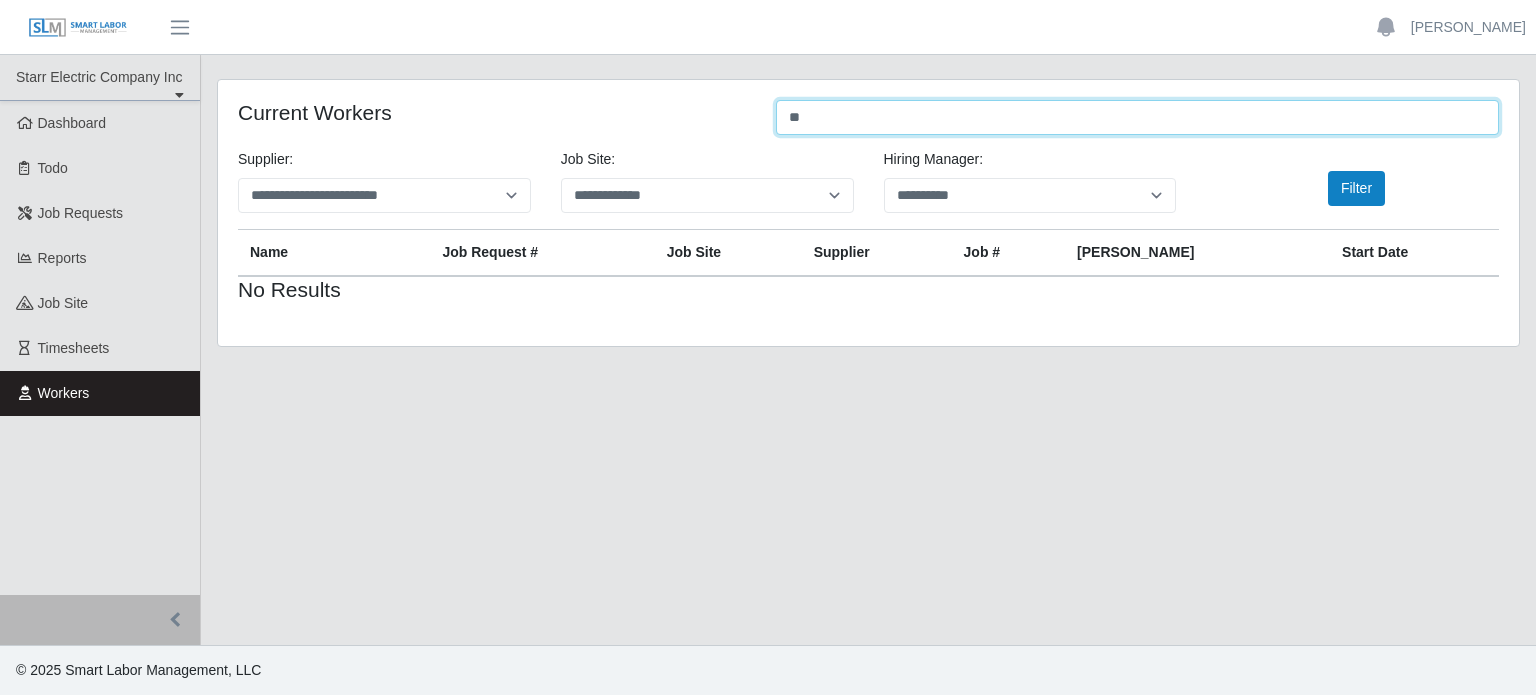  Describe the element at coordinates (334, 253) in the screenshot. I see `th: Name` at that location.